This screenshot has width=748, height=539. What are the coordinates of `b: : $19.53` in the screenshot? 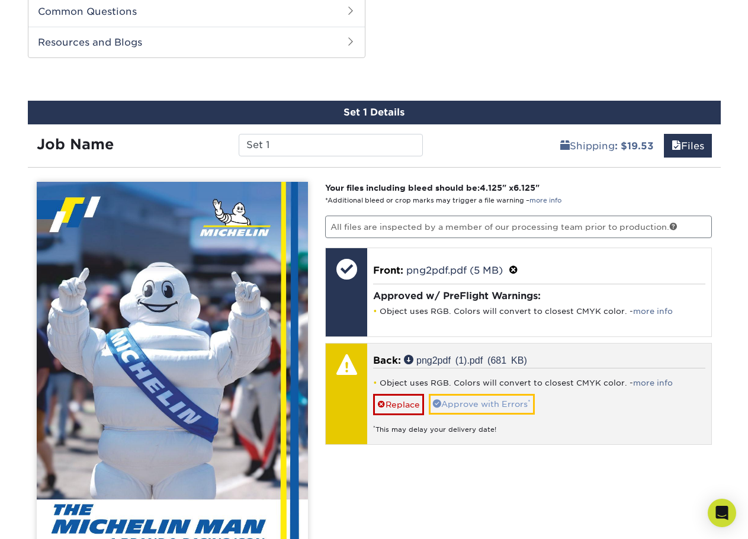 It's located at (634, 146).